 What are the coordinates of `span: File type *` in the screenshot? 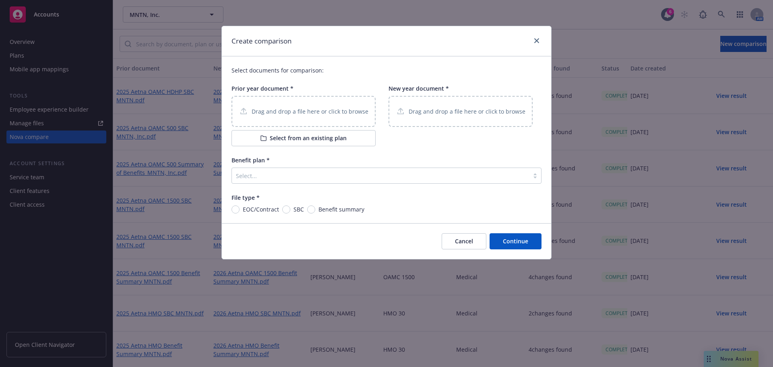 It's located at (245, 197).